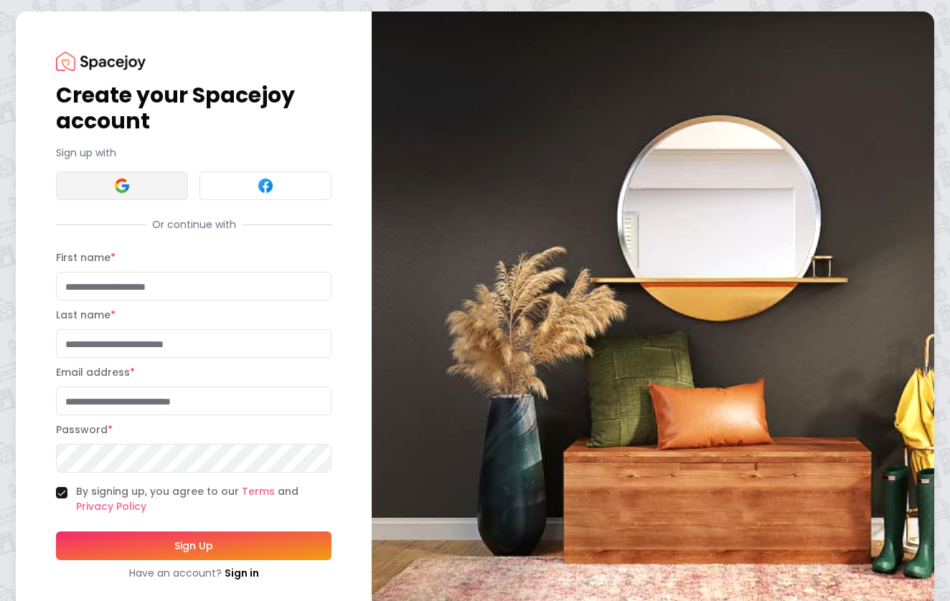  What do you see at coordinates (122, 186) in the screenshot?
I see `img: Google signin` at bounding box center [122, 186].